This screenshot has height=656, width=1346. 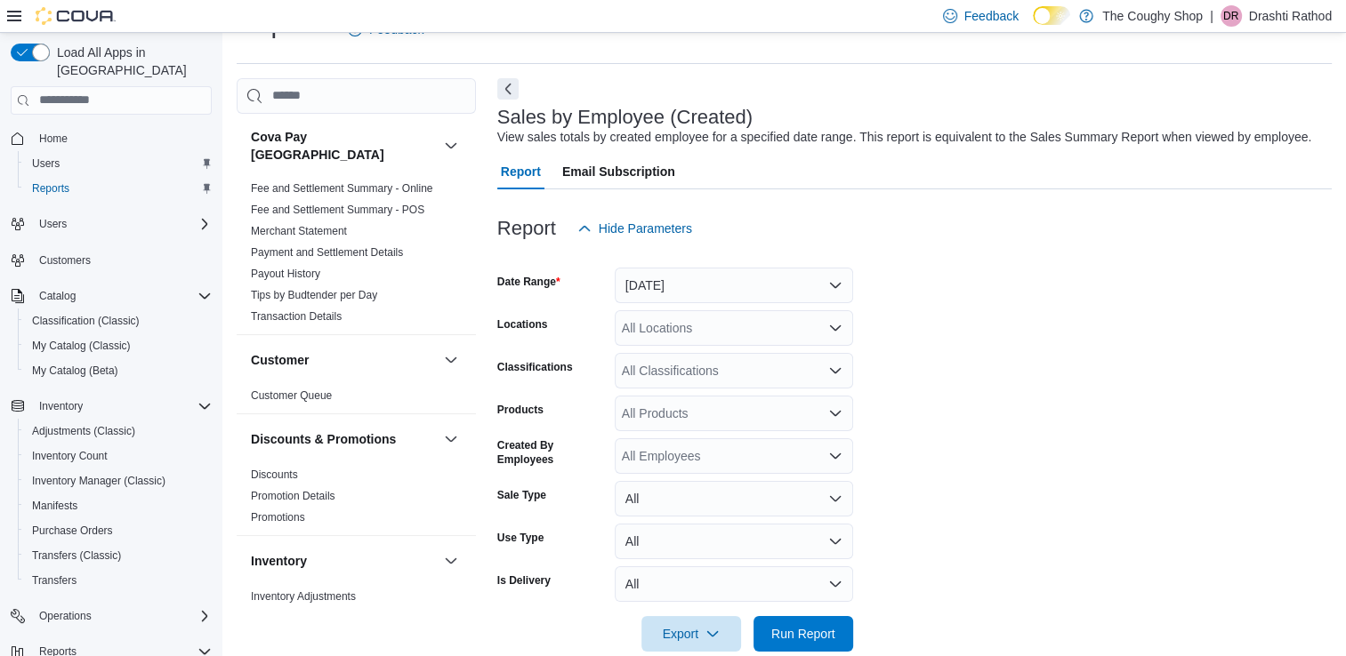 What do you see at coordinates (323, 439) in the screenshot?
I see `h3: Discounts & Promotions` at bounding box center [323, 439].